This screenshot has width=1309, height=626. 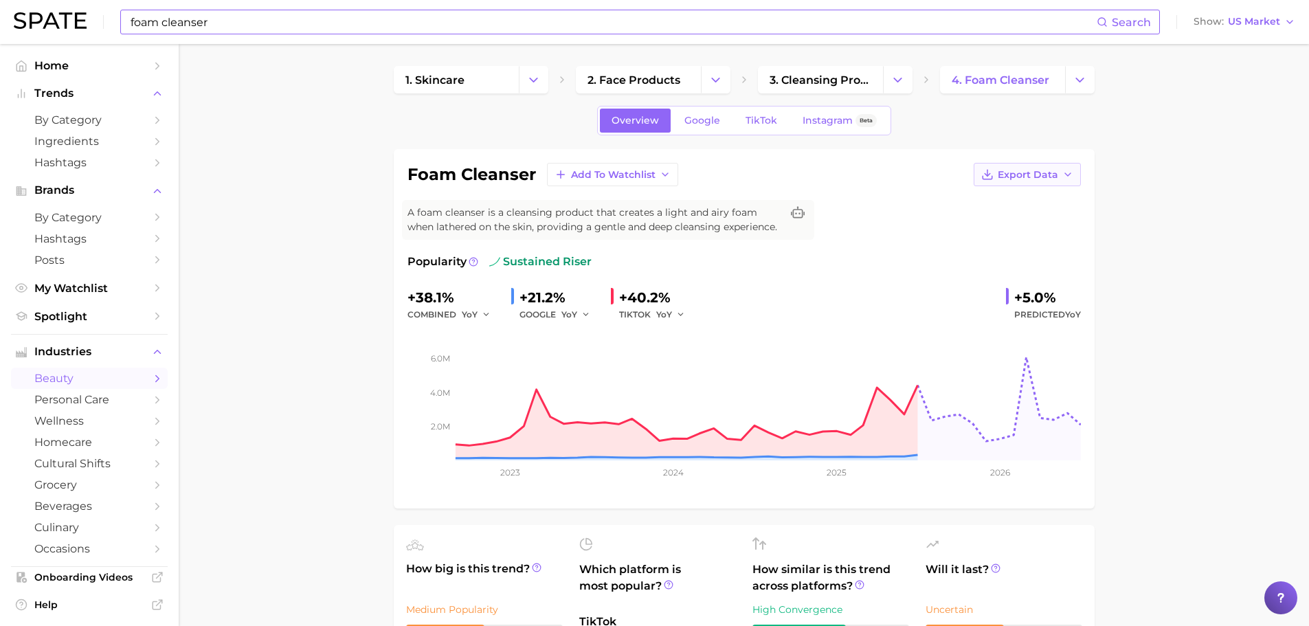 I want to click on span: personal care, so click(x=89, y=399).